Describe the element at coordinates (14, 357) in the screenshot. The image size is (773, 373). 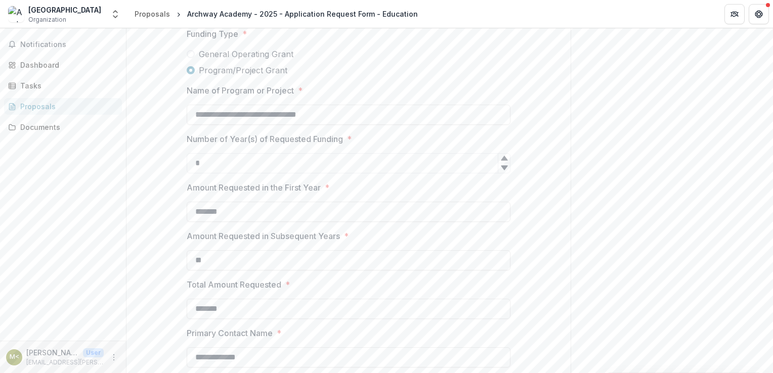
I see `div: Madison James <madison.james@archwayacademy.org>` at that location.